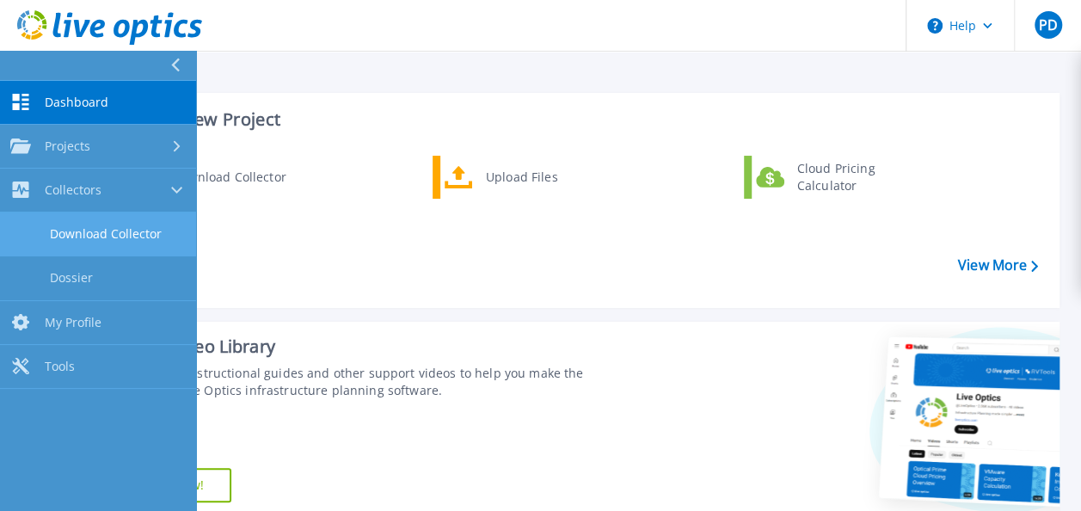 The image size is (1081, 511). What do you see at coordinates (59, 366) in the screenshot?
I see `span: Tools` at bounding box center [59, 366].